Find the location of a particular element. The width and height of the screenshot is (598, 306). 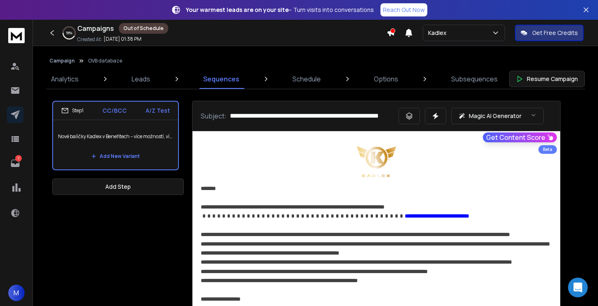

p: A/Z Test is located at coordinates (158, 111).